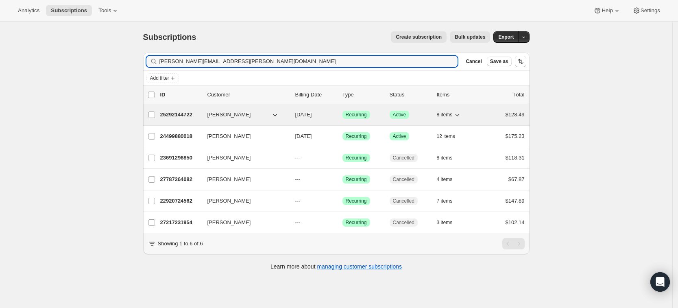  I want to click on span: Bulk updates, so click(470, 37).